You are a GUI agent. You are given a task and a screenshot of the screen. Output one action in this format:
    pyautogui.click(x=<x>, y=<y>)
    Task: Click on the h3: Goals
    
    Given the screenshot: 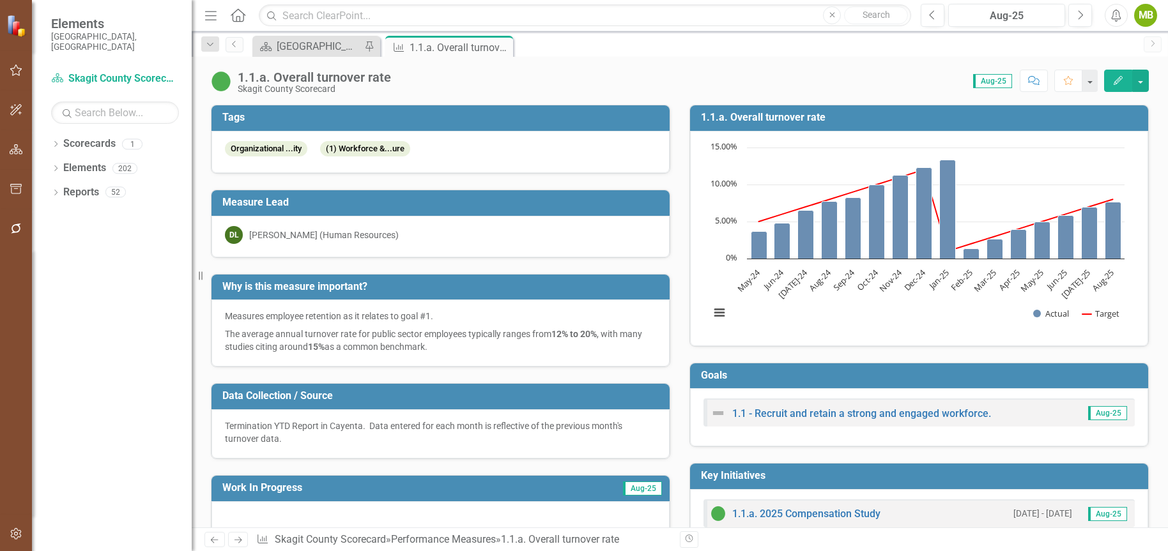 What is the action you would take?
    pyautogui.click(x=921, y=376)
    